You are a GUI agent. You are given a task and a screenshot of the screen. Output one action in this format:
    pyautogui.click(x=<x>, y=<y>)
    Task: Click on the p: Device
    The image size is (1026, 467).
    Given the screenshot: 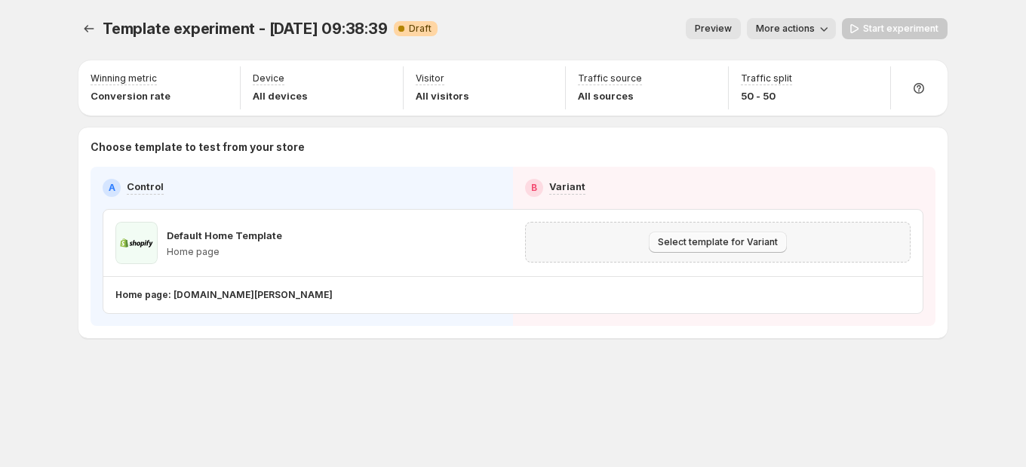 What is the action you would take?
    pyautogui.click(x=268, y=78)
    